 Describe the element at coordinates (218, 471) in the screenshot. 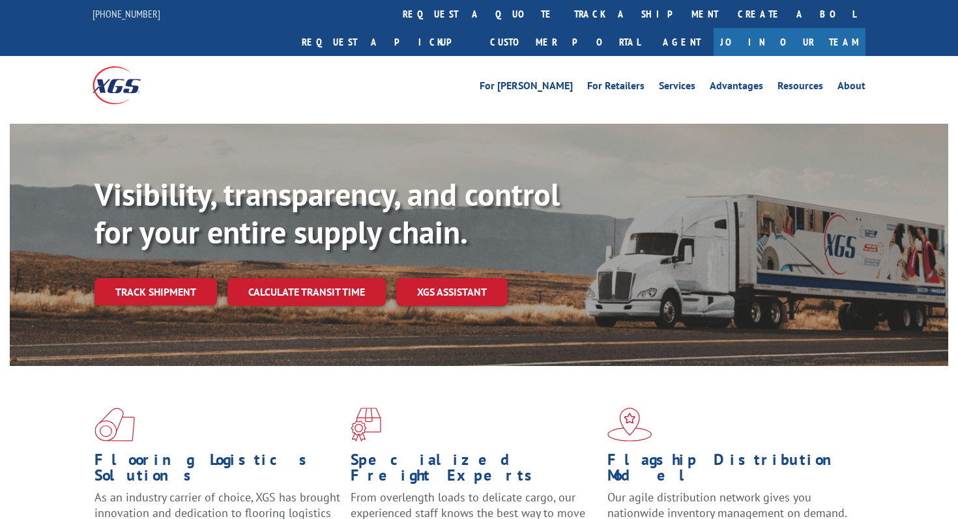

I see `h1: Flooring Logistics Solutions` at that location.